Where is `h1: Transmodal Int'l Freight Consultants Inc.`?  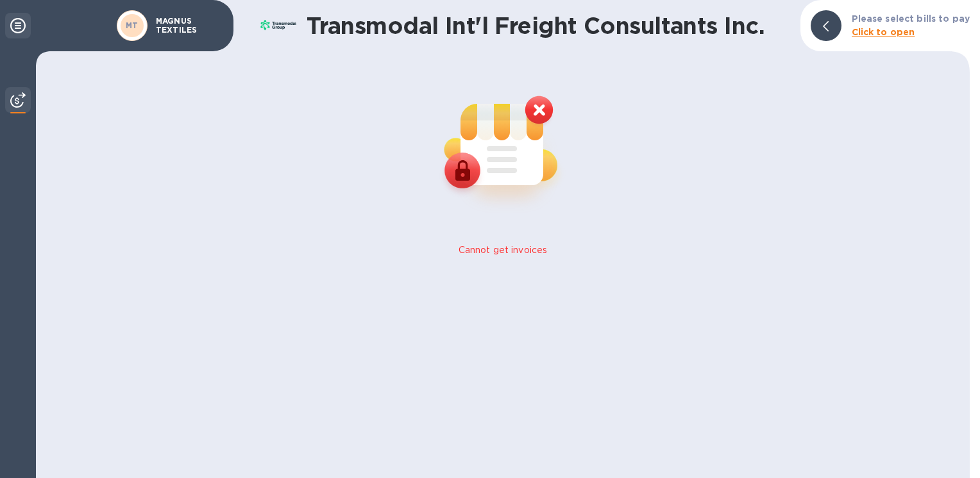
h1: Transmodal Int'l Freight Consultants Inc. is located at coordinates (548, 26).